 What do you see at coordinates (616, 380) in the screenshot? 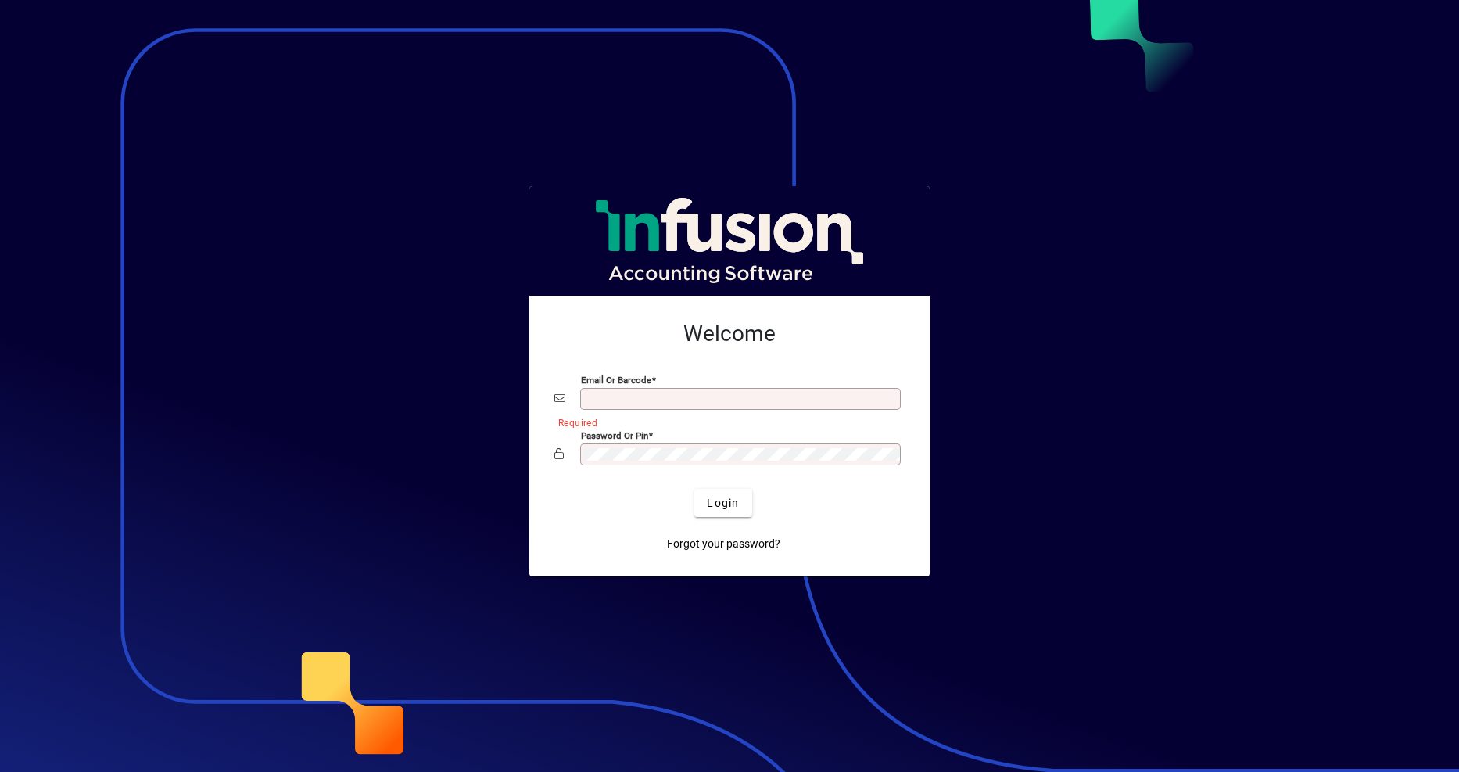
I see `mat-label: Email or Barcode` at bounding box center [616, 380].